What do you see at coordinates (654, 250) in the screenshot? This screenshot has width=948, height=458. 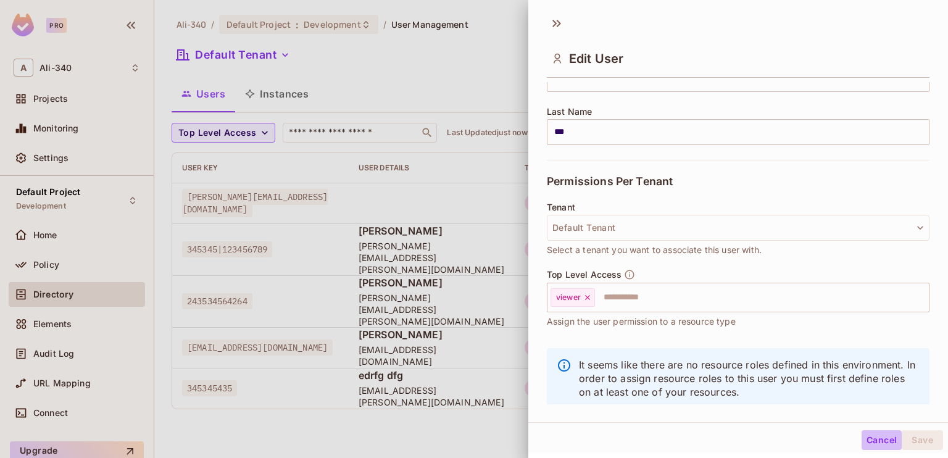 I see `span: Select a tenant you want to associate this user with.` at bounding box center [654, 250].